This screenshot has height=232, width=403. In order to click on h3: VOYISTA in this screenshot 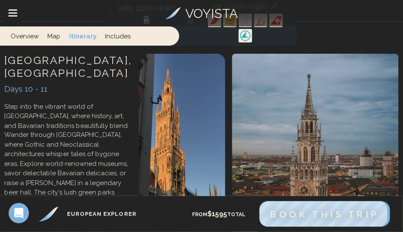, I will do `click(211, 13)`.